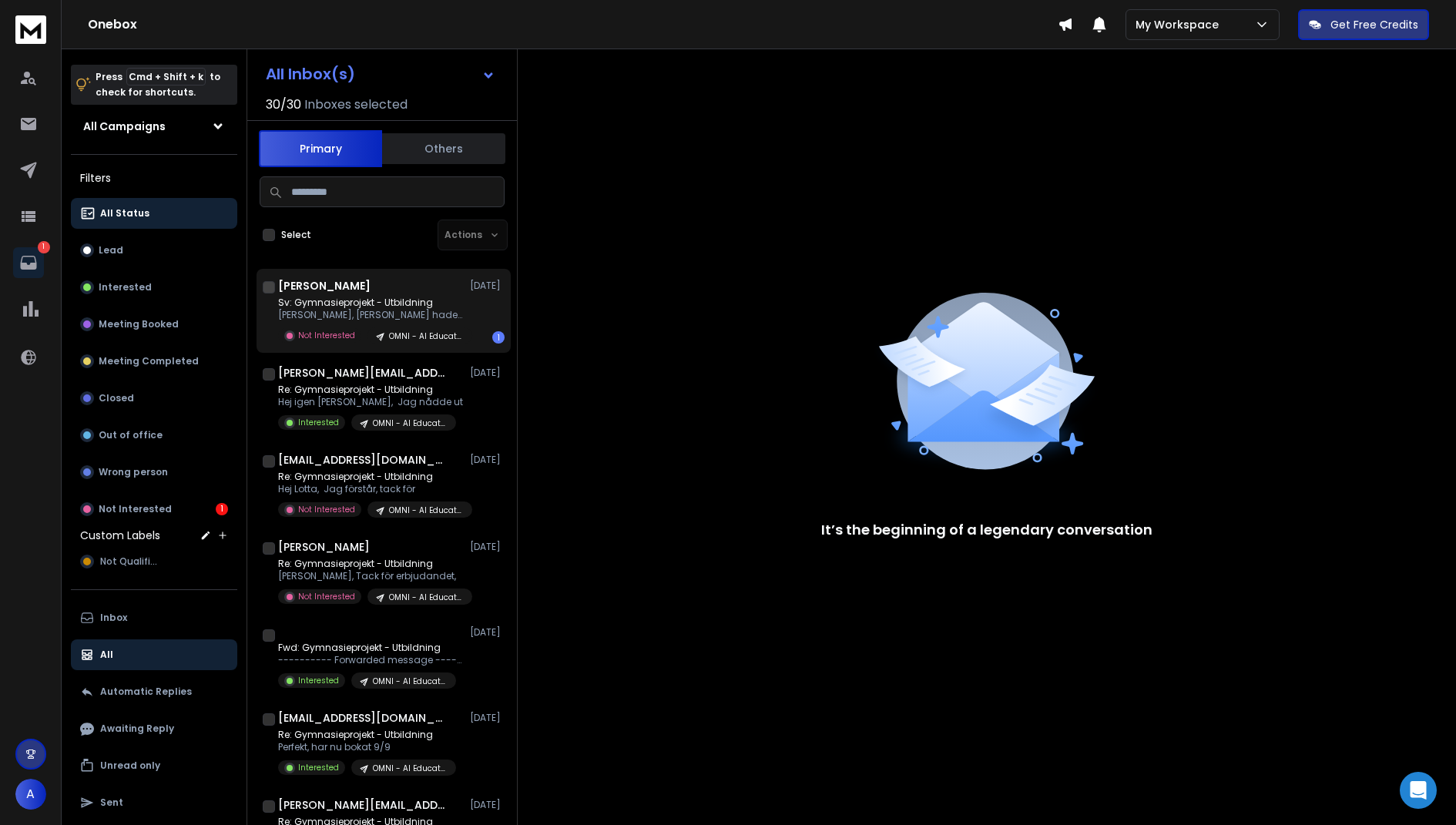 The width and height of the screenshot is (1456, 825). Describe the element at coordinates (444, 148) in the screenshot. I see `button: Others` at that location.